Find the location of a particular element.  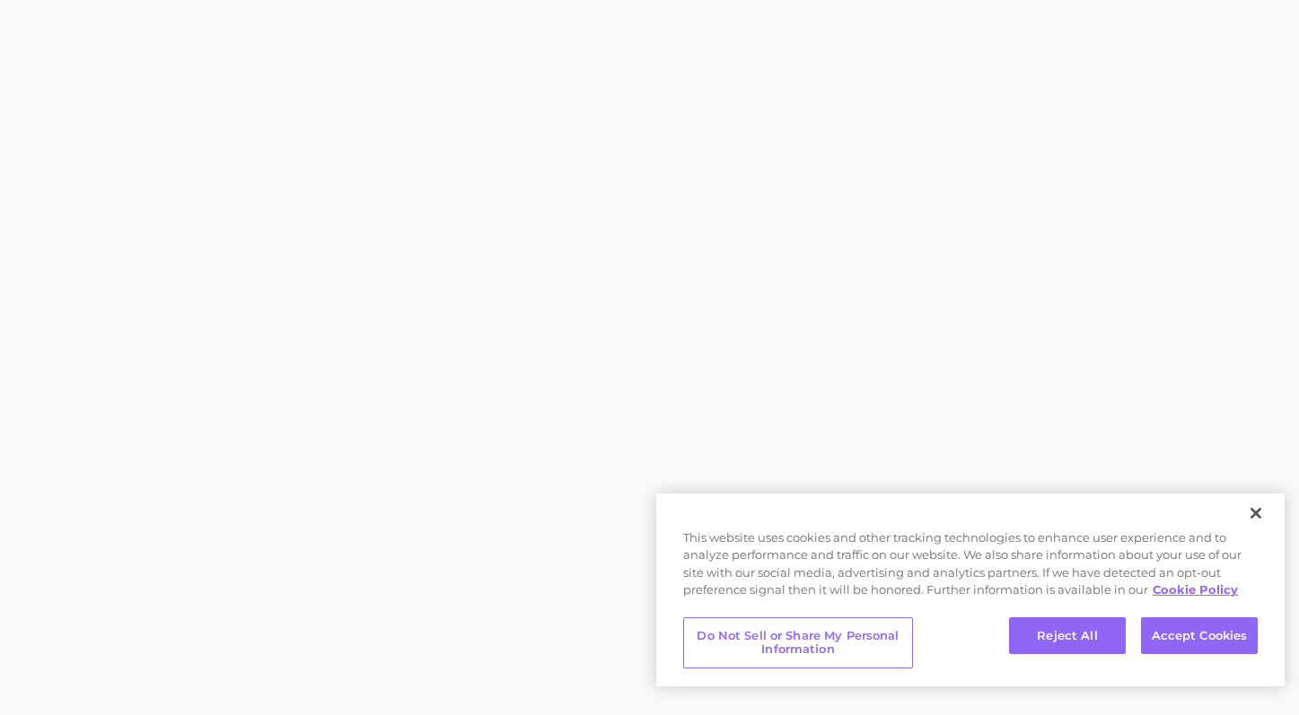

a: More information about your privacy, opens in a new tab is located at coordinates (1195, 590).